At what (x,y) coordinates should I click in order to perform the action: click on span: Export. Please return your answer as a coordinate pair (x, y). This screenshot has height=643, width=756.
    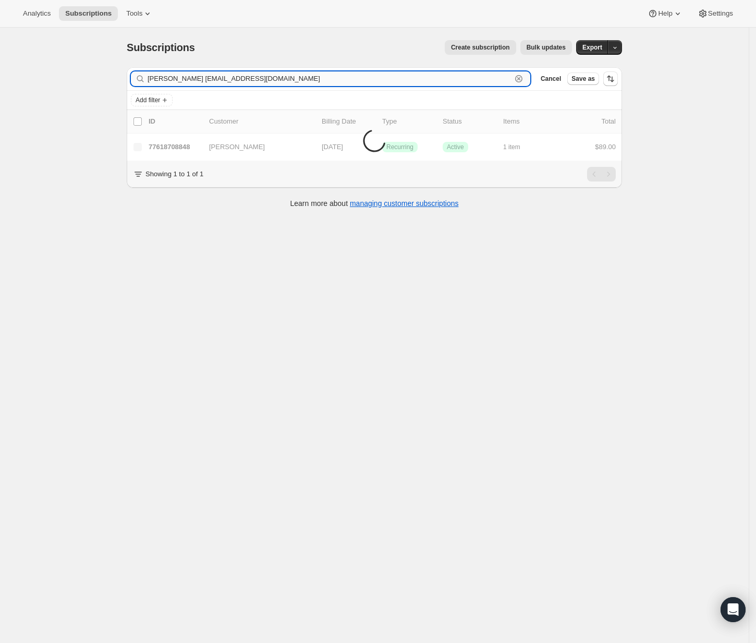
    Looking at the image, I should click on (593, 47).